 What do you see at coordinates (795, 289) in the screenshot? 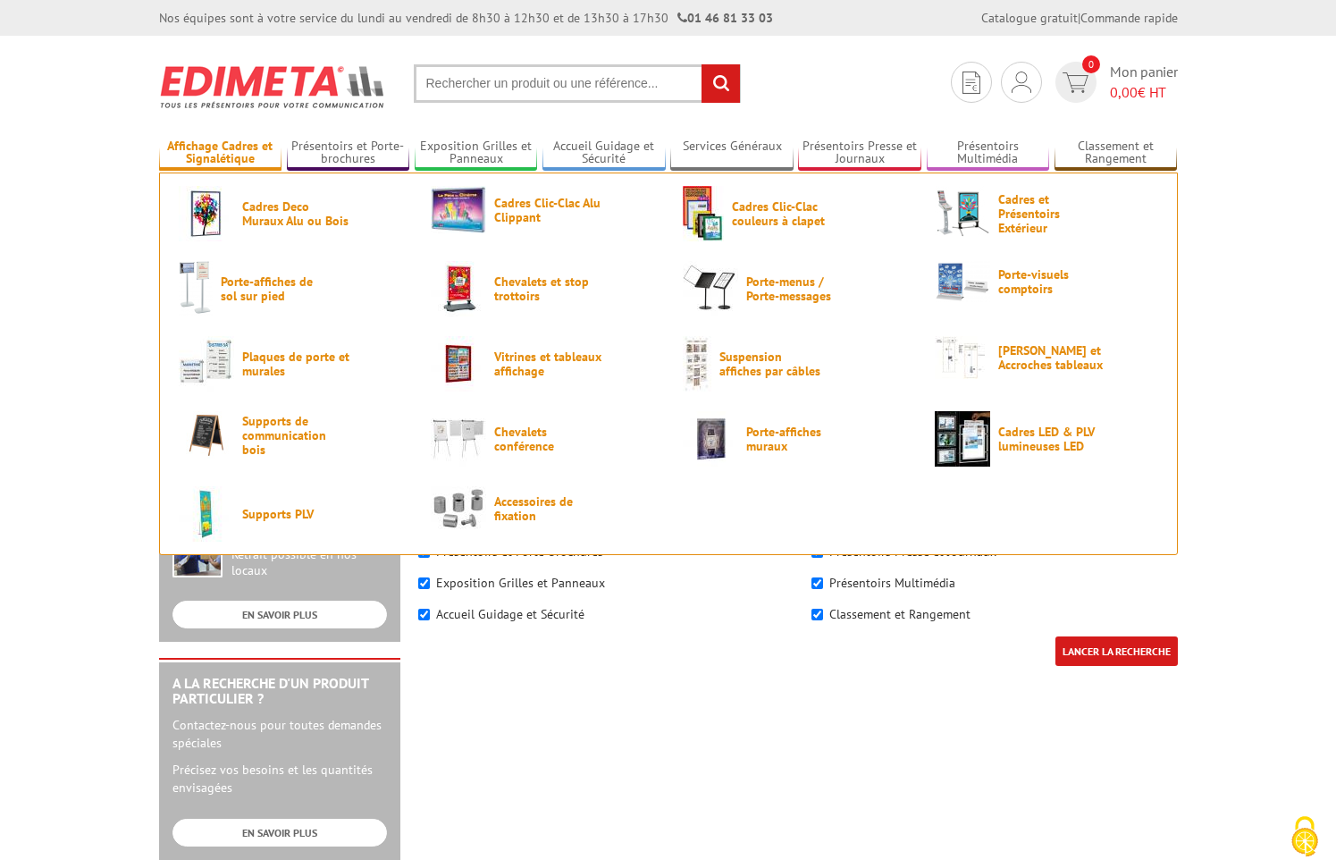
I see `a: Porte-menus / Porte-messages` at bounding box center [795, 289].